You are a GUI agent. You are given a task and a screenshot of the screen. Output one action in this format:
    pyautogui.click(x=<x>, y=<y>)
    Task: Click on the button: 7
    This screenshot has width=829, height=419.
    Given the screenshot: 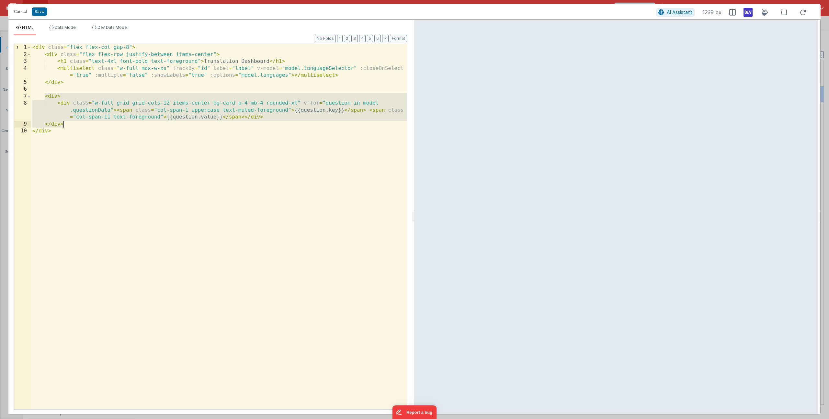 What is the action you would take?
    pyautogui.click(x=385, y=39)
    